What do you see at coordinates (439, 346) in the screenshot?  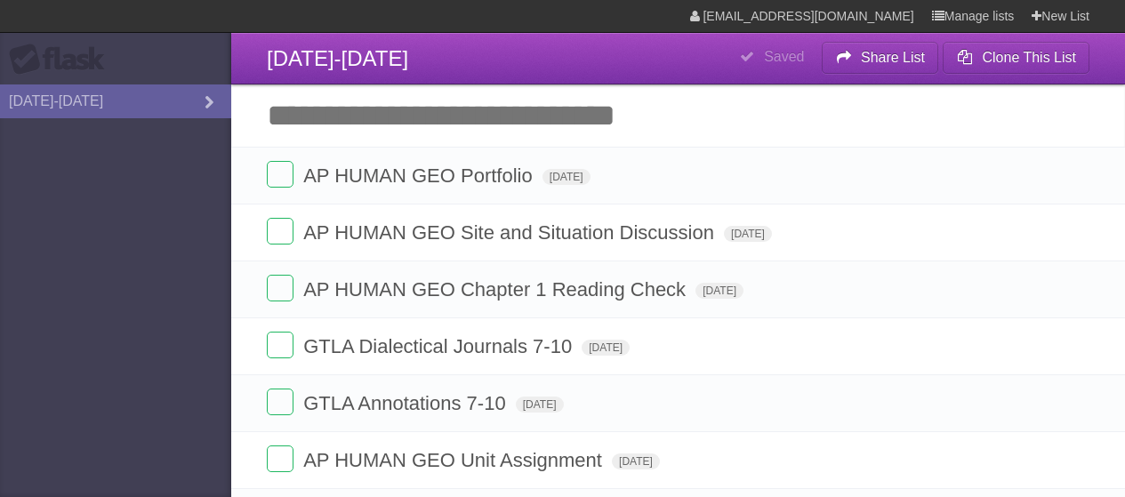 I see `span: GTLA Dialectical Journals 7-10` at bounding box center [439, 346].